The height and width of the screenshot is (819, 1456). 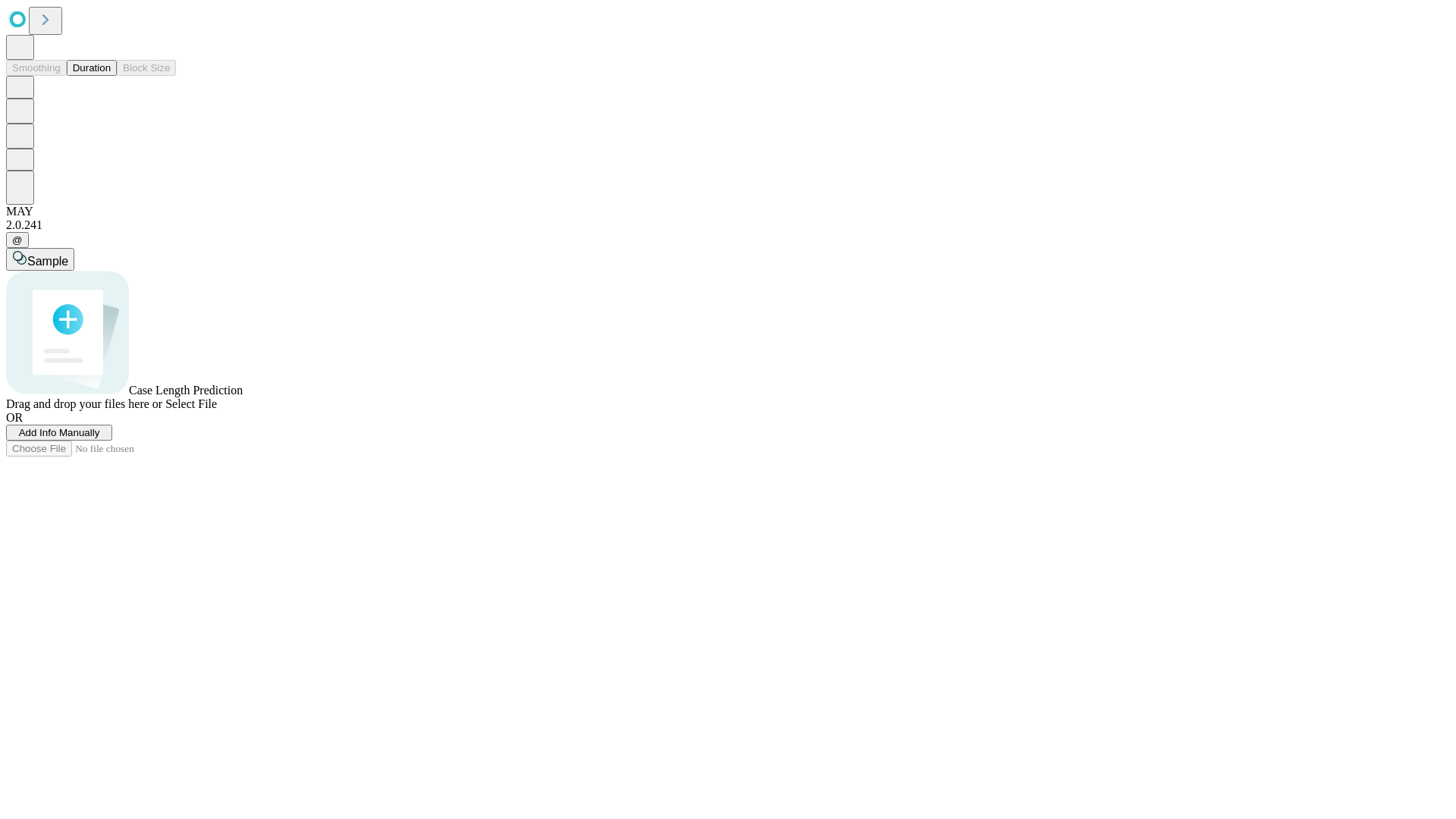 What do you see at coordinates (92, 67) in the screenshot?
I see `button: Duration` at bounding box center [92, 67].